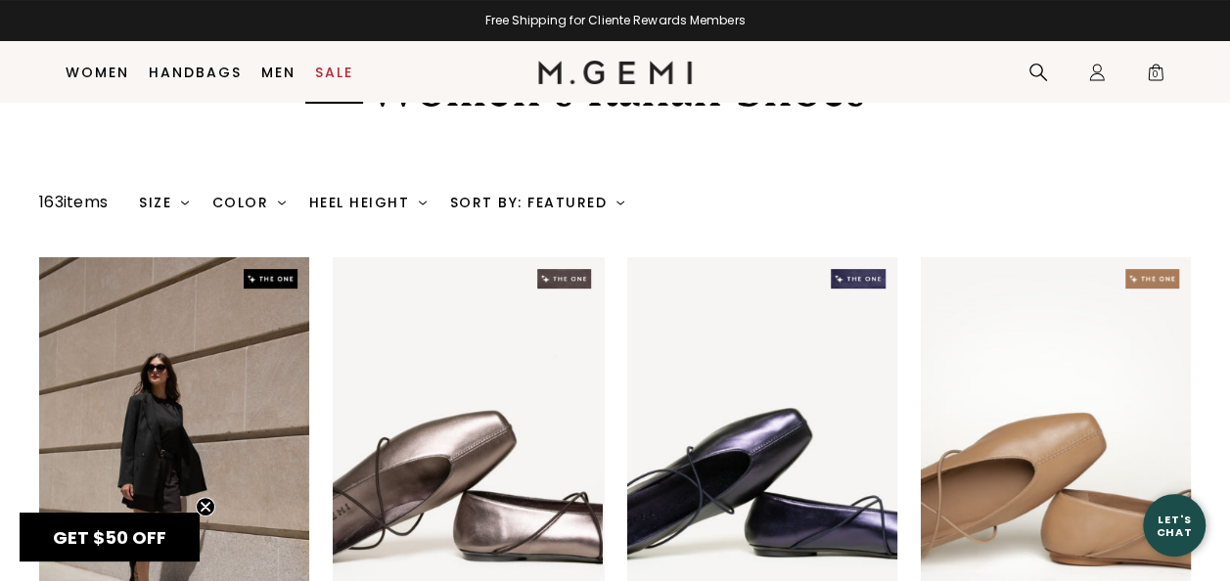 The image size is (1230, 581). Describe the element at coordinates (1174, 524) in the screenshot. I see `div: Let's Chat` at that location.